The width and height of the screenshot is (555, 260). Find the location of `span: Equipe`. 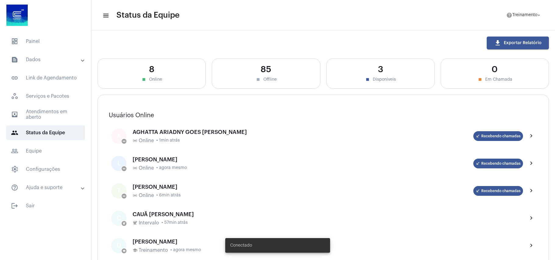

span: Equipe is located at coordinates (45, 151).